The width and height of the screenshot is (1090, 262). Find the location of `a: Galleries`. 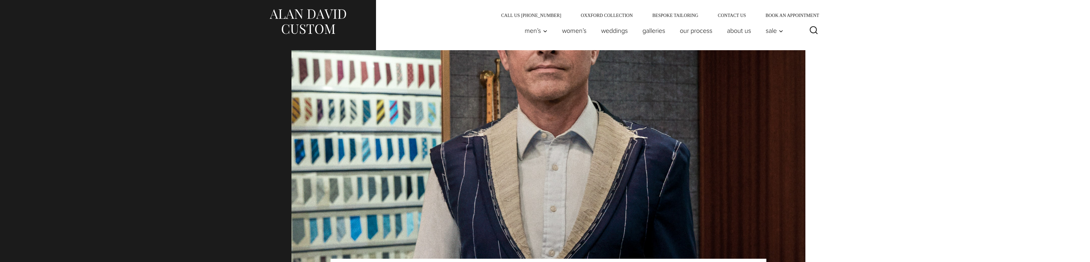

a: Galleries is located at coordinates (654, 31).